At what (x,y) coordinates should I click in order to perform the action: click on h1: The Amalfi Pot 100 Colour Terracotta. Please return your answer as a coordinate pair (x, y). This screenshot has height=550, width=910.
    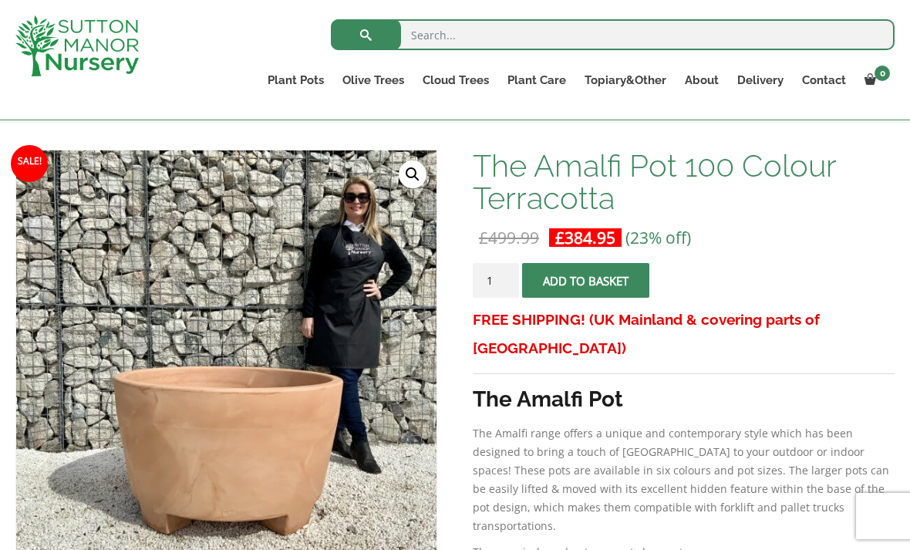
    Looking at the image, I should click on (683, 182).